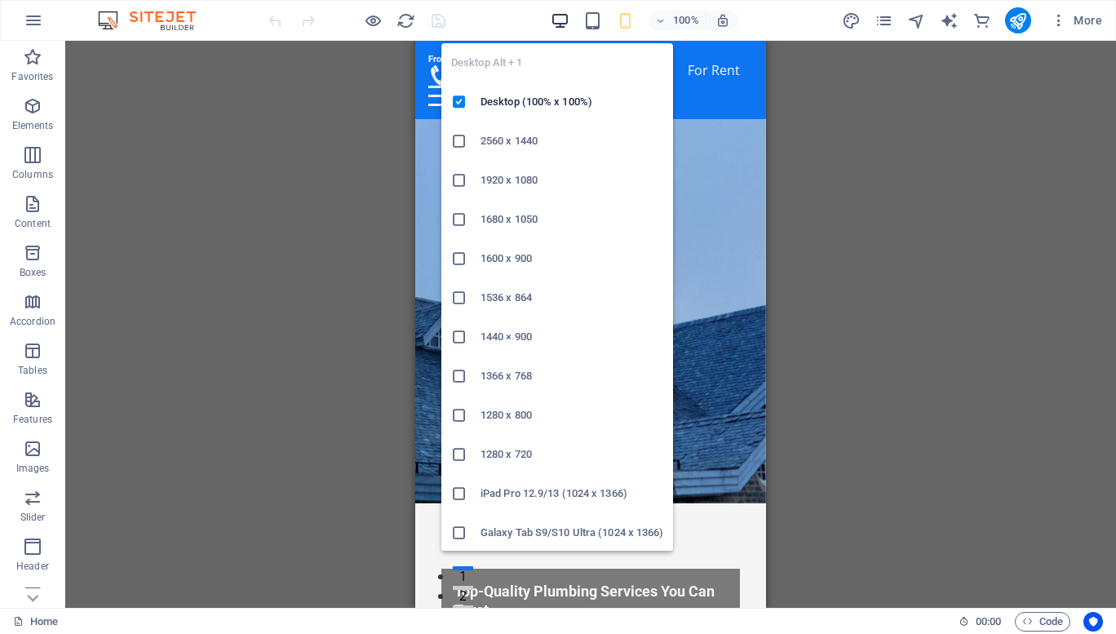  I want to click on button: 100%, so click(677, 20).